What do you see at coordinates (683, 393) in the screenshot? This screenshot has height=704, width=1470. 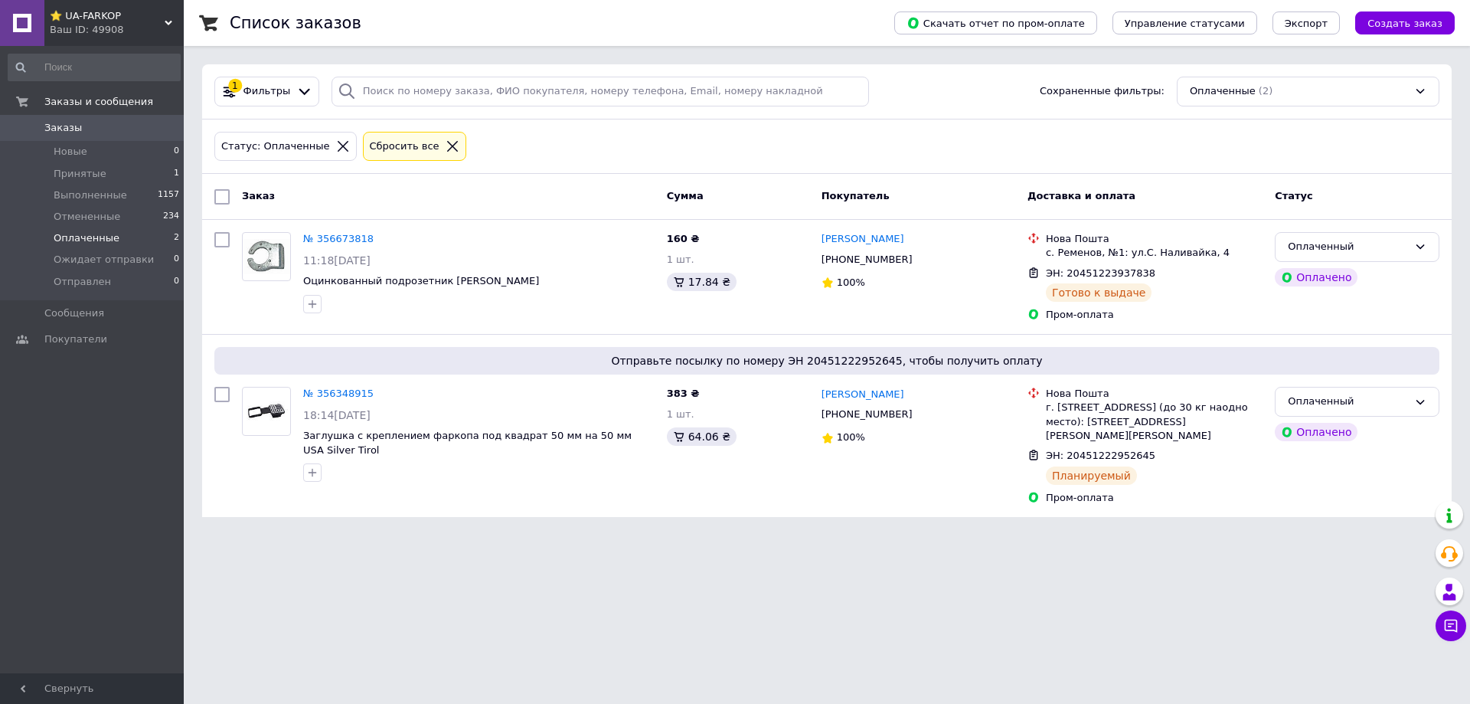 I see `span: 383 ₴` at bounding box center [683, 393].